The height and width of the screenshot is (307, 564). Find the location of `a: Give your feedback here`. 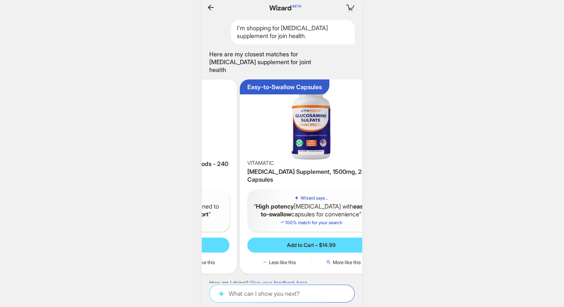

a: Give your feedback here is located at coordinates (279, 283).